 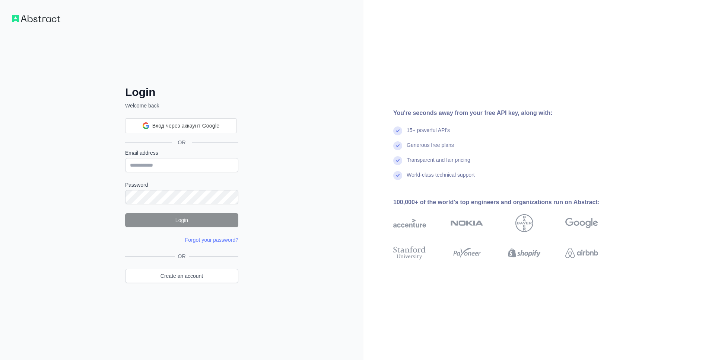 What do you see at coordinates (211, 240) in the screenshot?
I see `a: Forgot your password?` at bounding box center [211, 240].